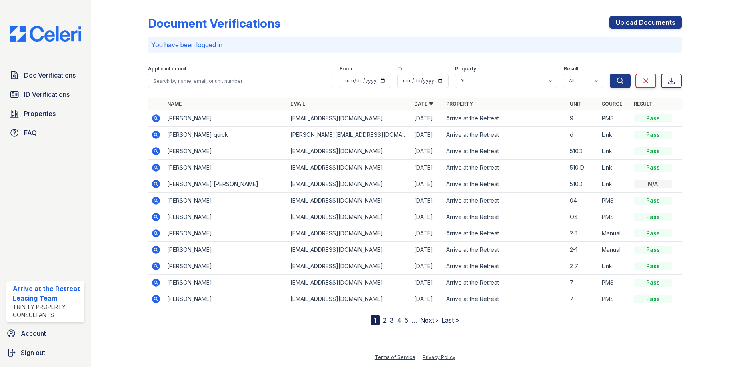 Image resolution: width=739 pixels, height=367 pixels. Describe the element at coordinates (459, 104) in the screenshot. I see `a: Property` at that location.